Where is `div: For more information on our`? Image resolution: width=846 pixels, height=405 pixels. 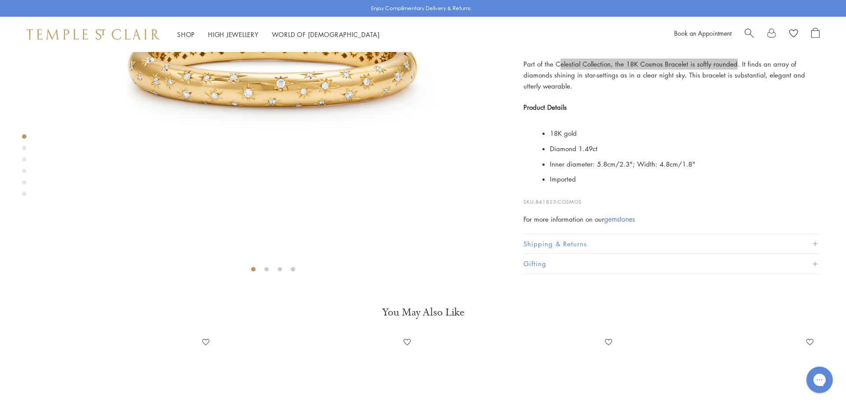 div: For more information on our is located at coordinates (671, 219).